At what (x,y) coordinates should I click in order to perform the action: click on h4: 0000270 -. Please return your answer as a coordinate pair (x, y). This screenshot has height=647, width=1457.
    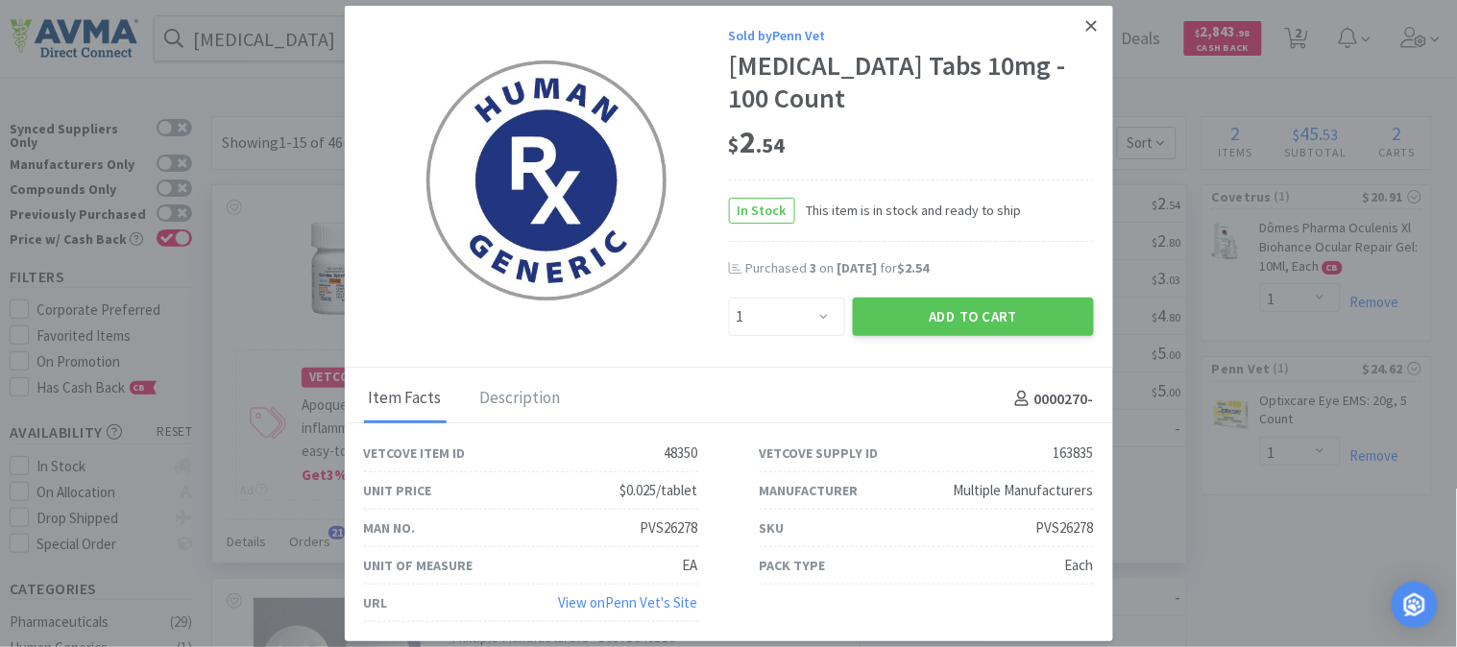
    Looking at the image, I should click on (1050, 399).